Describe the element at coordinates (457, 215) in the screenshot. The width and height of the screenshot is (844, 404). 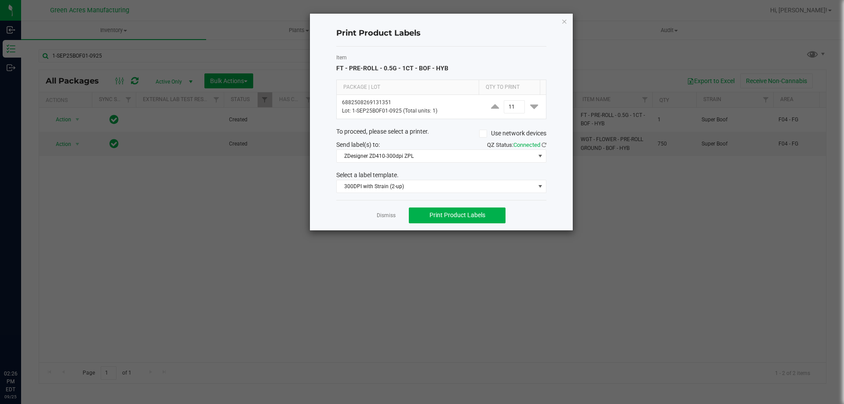
I see `span: Print Product Labels` at that location.